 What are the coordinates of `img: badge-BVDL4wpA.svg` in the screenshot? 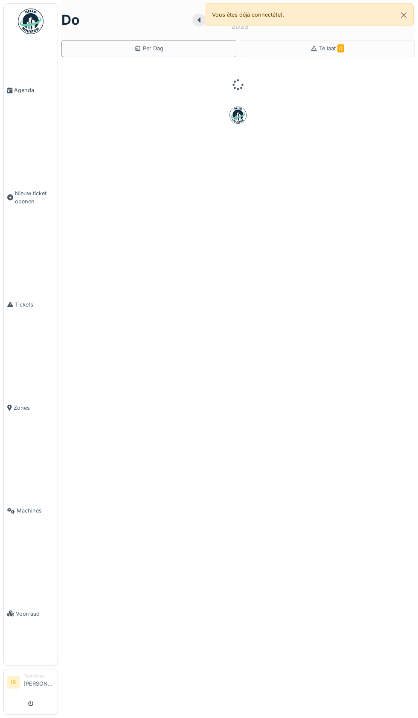 It's located at (238, 115).